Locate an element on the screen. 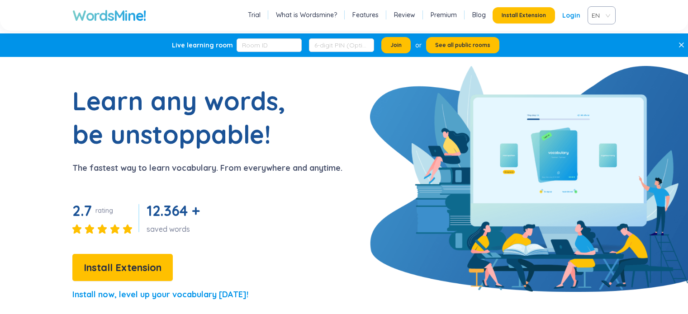 The width and height of the screenshot is (688, 314). a: What is Wordsmine? is located at coordinates (306, 15).